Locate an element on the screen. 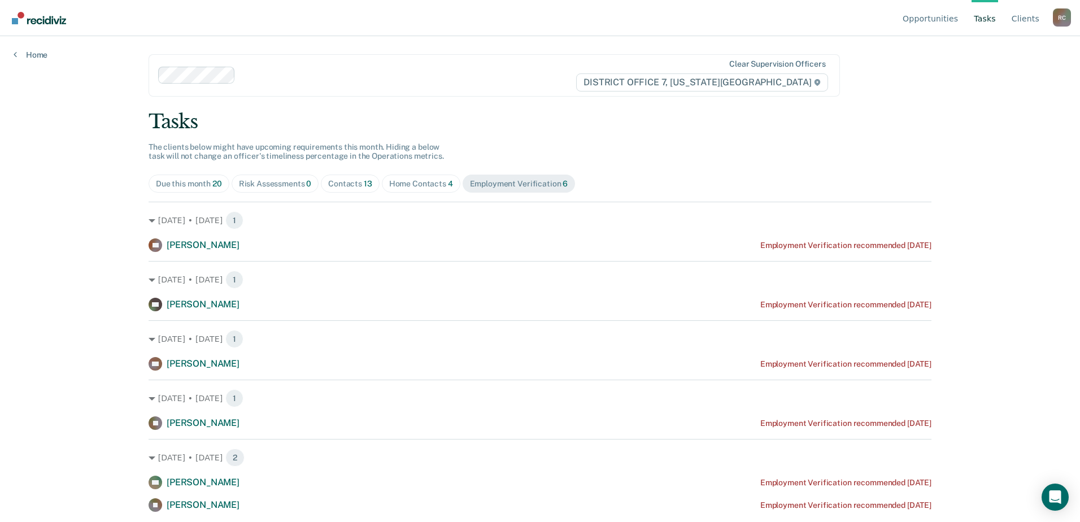 Image resolution: width=1080 pixels, height=522 pixels. div: Tasks is located at coordinates (540, 121).